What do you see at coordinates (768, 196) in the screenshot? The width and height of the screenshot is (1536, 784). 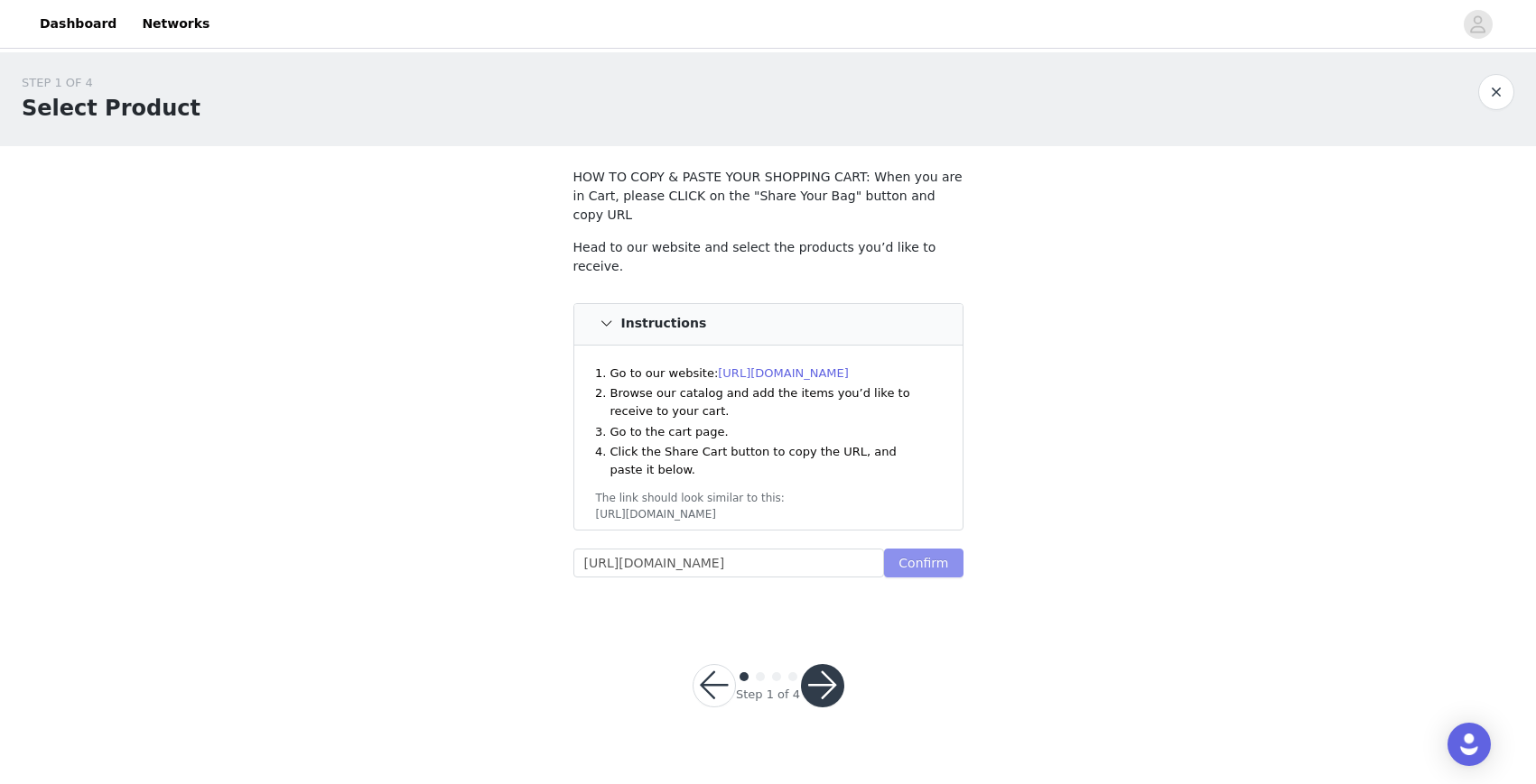 I see `p: HOW TO COPY & PASTE YOUR SHOPPING CART: When you are in Cart, please CLICK on the "Share Your Bag...` at bounding box center [768, 196].